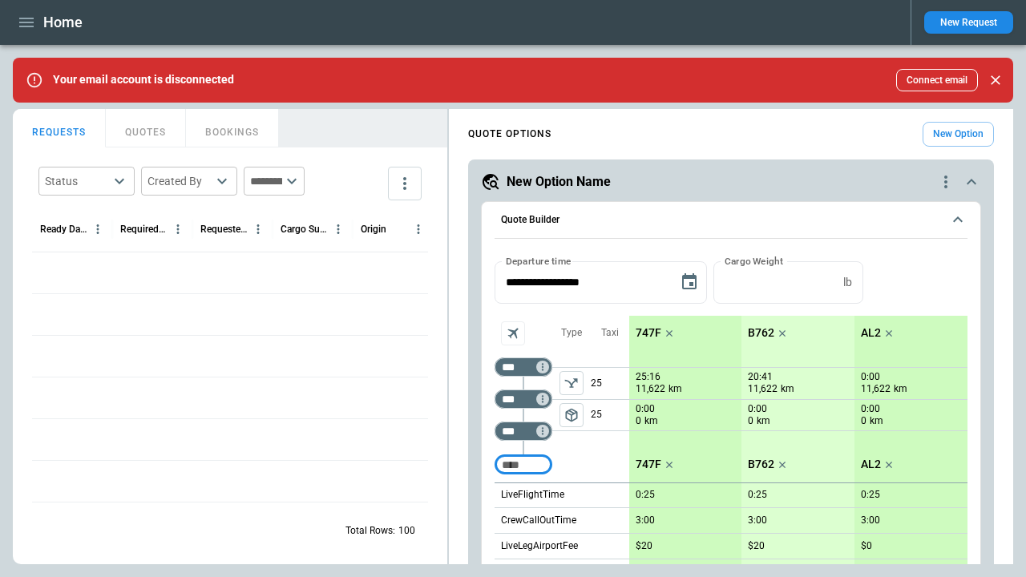  What do you see at coordinates (77, 181) in the screenshot?
I see `div: Status` at bounding box center [77, 181].